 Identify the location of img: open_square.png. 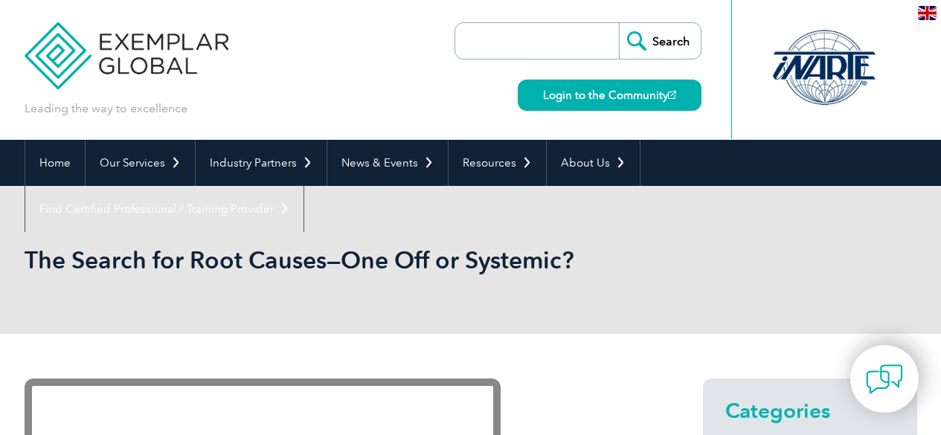
(672, 95).